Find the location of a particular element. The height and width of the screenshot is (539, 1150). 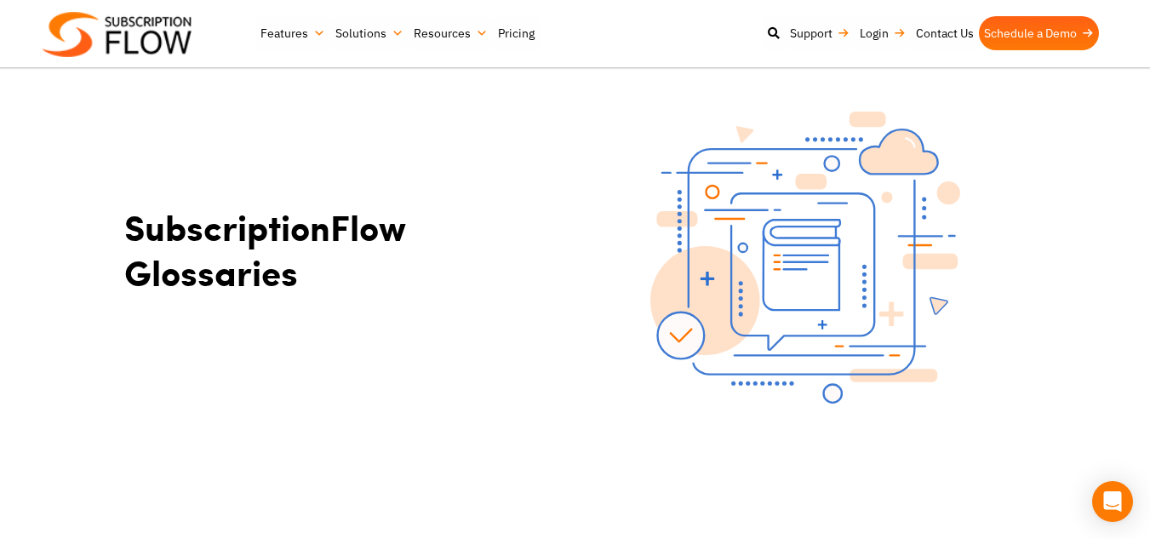

a: Resources is located at coordinates (450, 33).